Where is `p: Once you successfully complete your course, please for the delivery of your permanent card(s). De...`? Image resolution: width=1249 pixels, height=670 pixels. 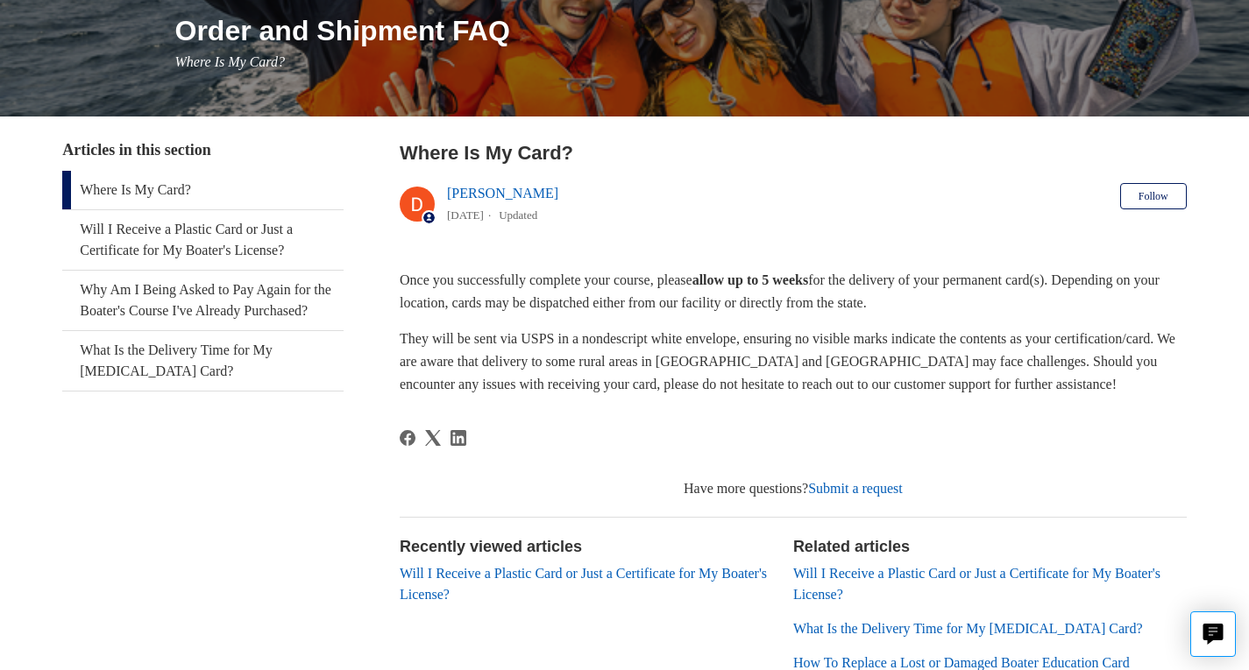 p: Once you successfully complete your course, please for the delivery of your permanent card(s). De... is located at coordinates (793, 291).